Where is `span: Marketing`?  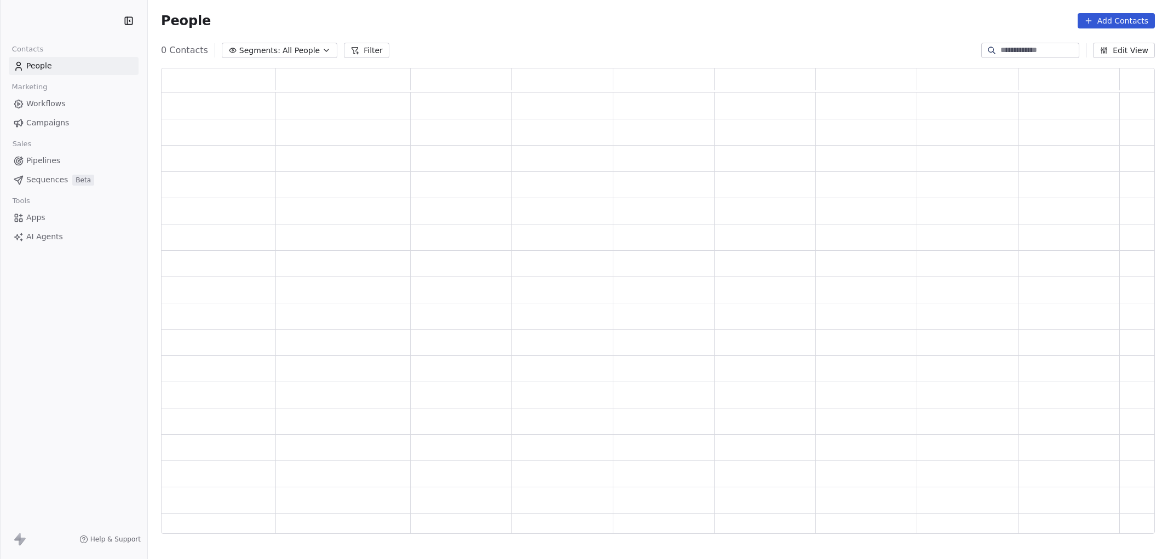 span: Marketing is located at coordinates (30, 87).